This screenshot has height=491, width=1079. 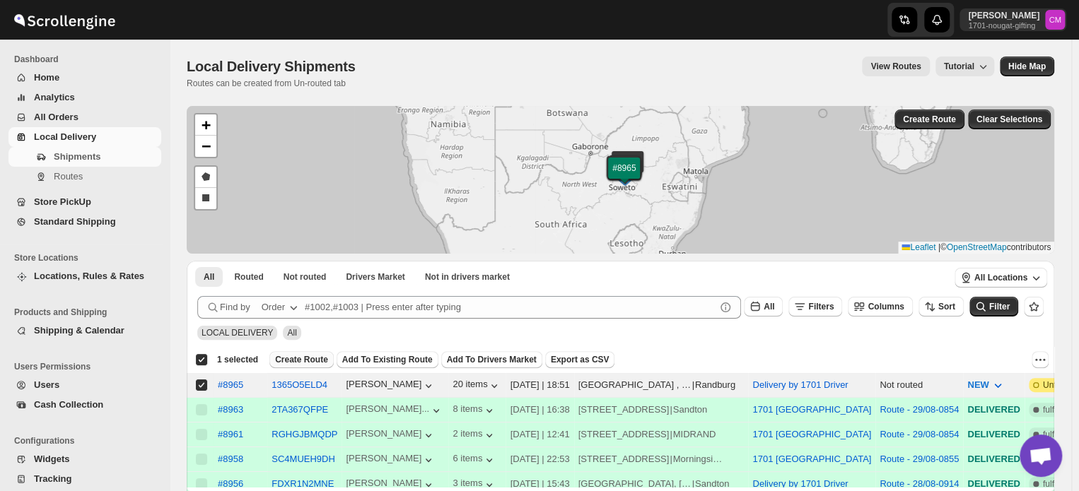 What do you see at coordinates (1003, 25) in the screenshot?
I see `p: 1701-nougat-gifting` at bounding box center [1003, 25].